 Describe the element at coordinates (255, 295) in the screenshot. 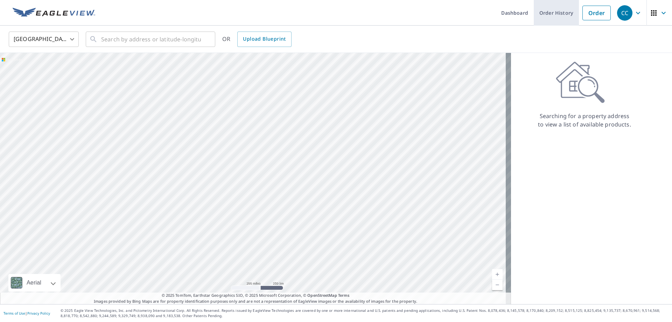

I see `span: © 2025 TomTom, Earthstar Geographics SIO, © 2025 Microsoft Corporation, ©` at that location.